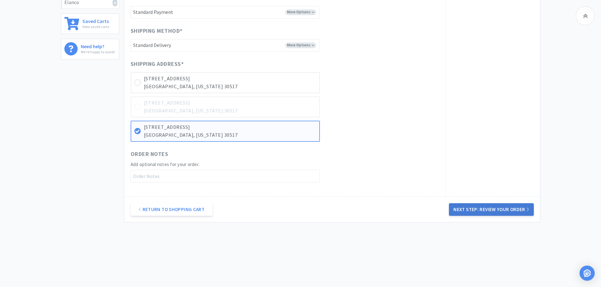 The width and height of the screenshot is (601, 287). Describe the element at coordinates (156, 31) in the screenshot. I see `span: Shipping Method *` at that location.